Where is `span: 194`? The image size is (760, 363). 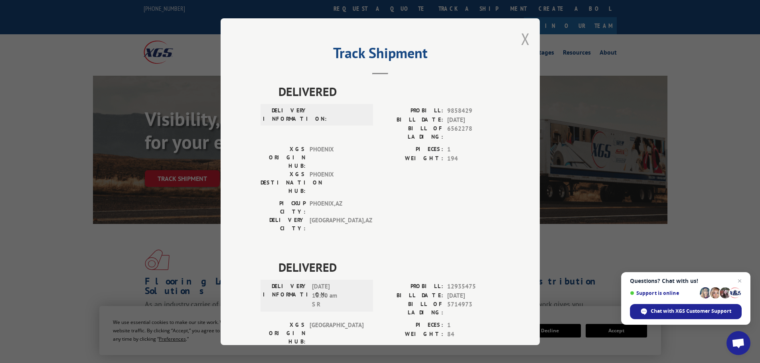
span: 194 is located at coordinates (473, 158).